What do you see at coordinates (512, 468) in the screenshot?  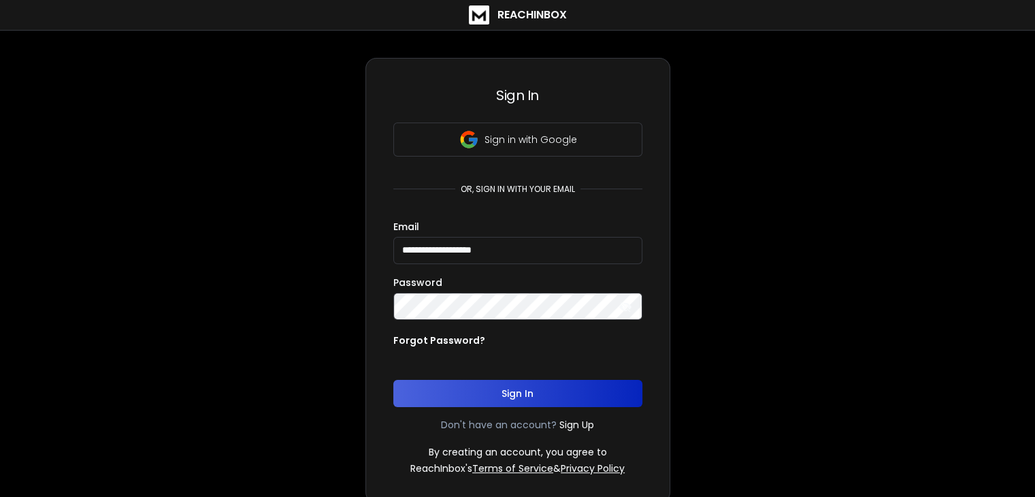 I see `span: Terms of Service` at bounding box center [512, 468].